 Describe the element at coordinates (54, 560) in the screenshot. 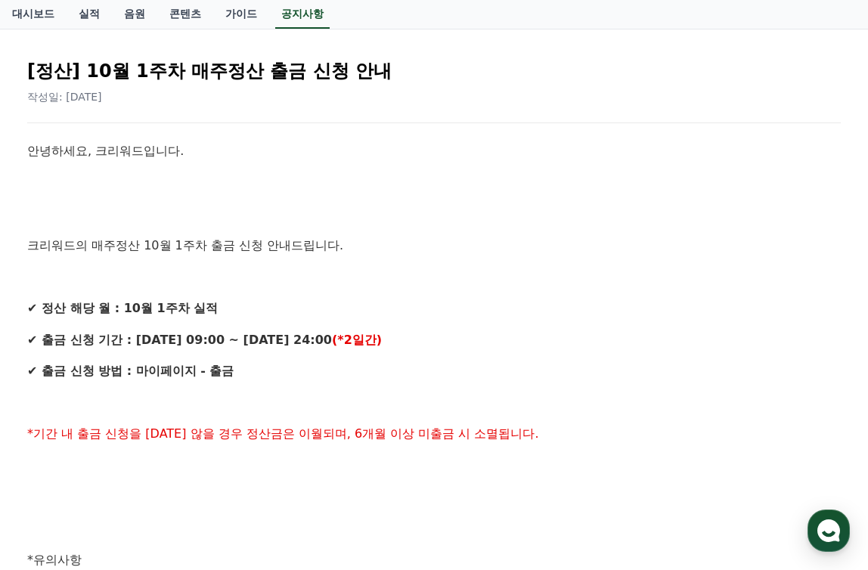

I see `span: *유의사항` at that location.